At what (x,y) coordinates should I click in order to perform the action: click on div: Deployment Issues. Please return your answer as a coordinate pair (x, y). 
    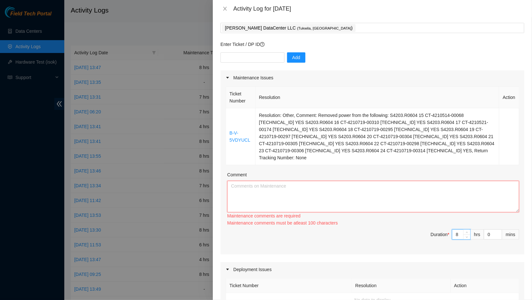
    Looking at the image, I should click on (372, 270).